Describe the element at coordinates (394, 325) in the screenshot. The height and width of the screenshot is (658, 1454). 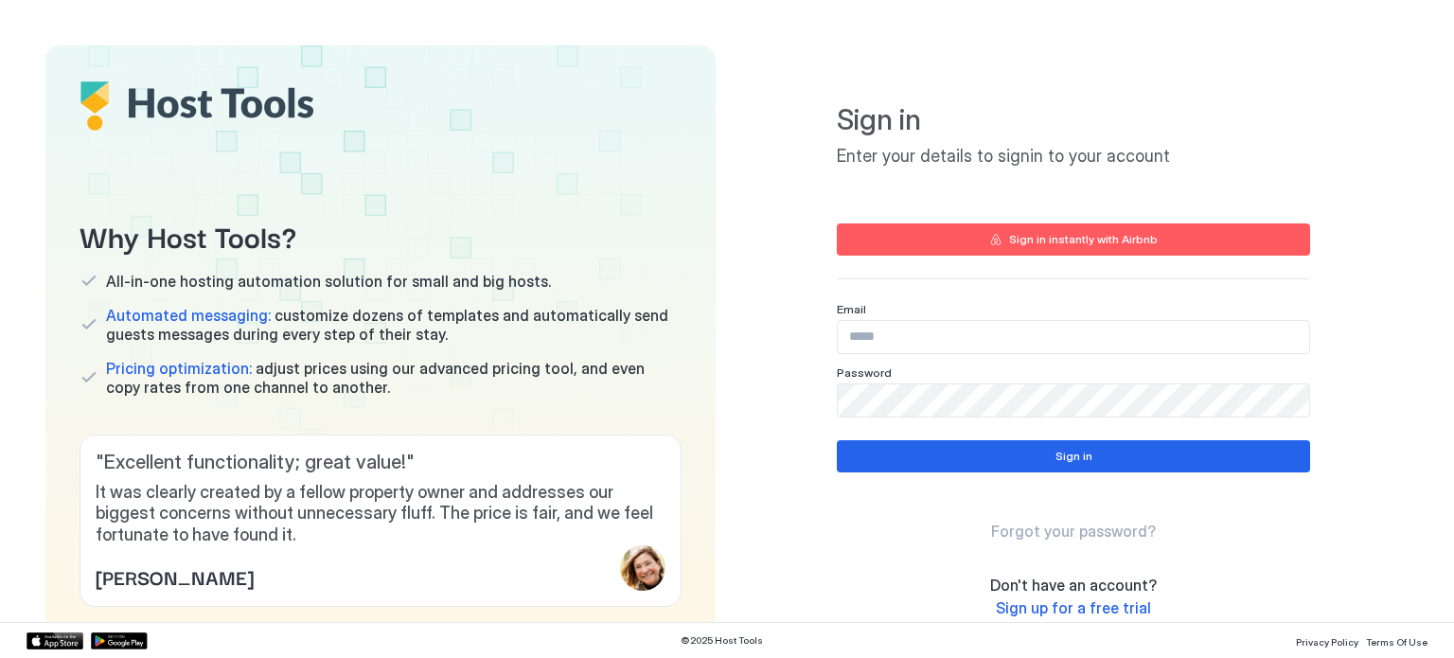
I see `span: customize dozens of templates and automatically send guests messages during every step of their s...` at that location.